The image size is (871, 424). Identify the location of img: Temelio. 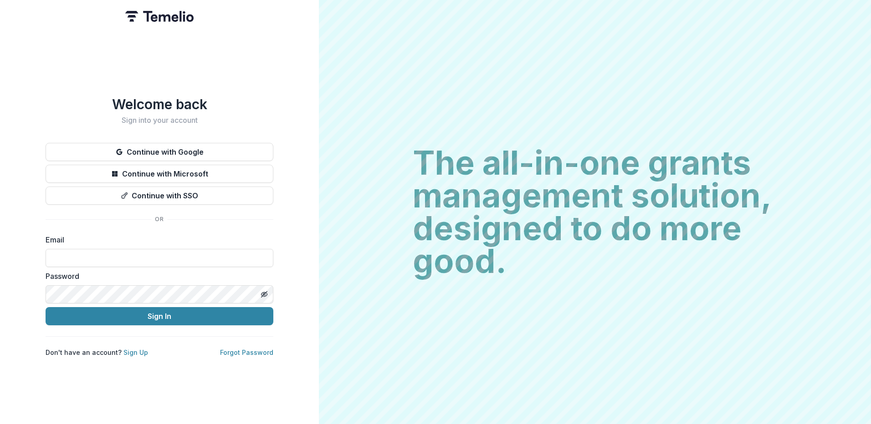
(159, 16).